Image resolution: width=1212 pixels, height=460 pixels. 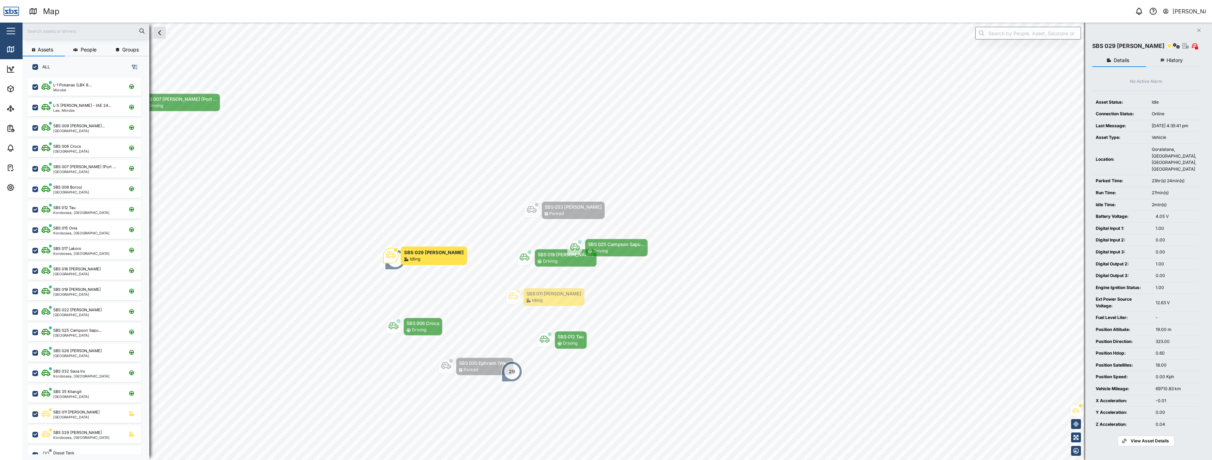 What do you see at coordinates (1175, 60) in the screenshot?
I see `span: History` at bounding box center [1175, 60].